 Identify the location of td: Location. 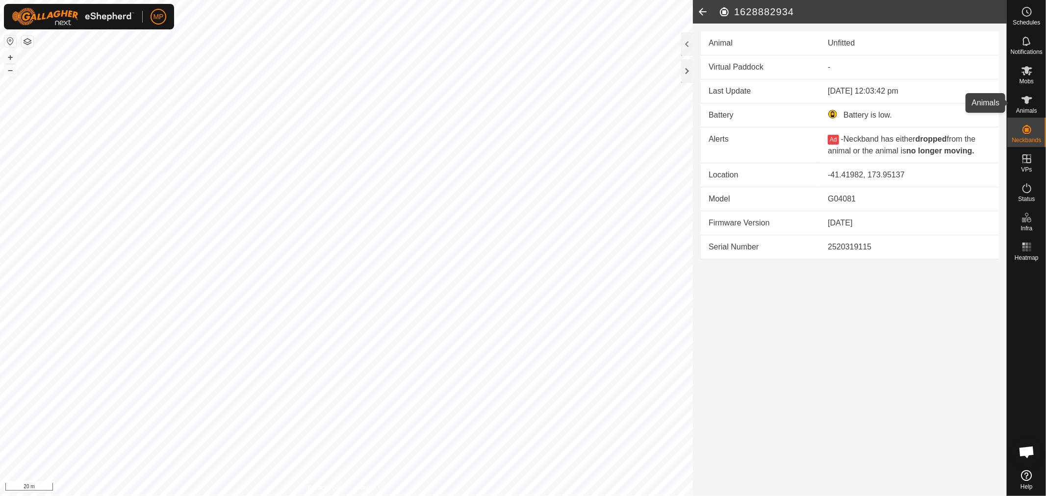
(760, 175).